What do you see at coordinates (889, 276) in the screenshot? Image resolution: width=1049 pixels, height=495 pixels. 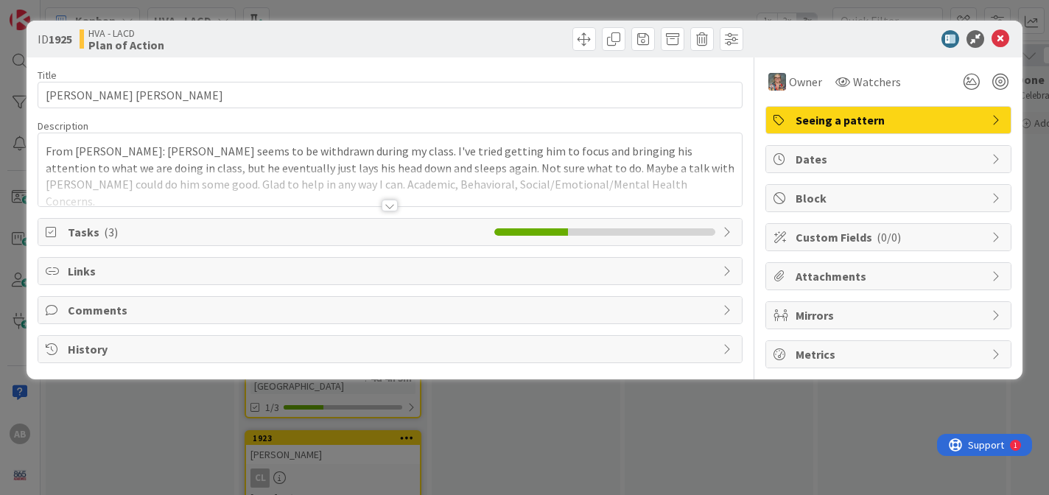 I see `span: Attachments` at bounding box center [889, 276].